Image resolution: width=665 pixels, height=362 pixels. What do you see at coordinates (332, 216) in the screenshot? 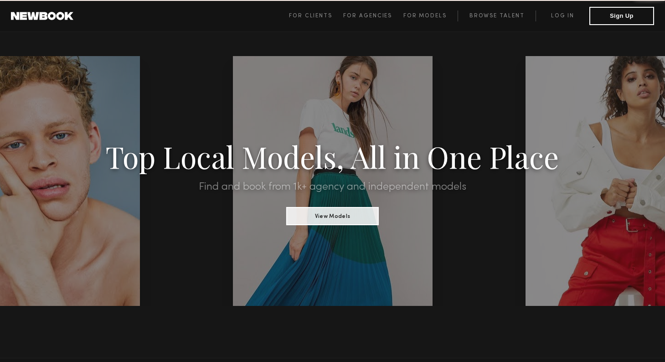
I see `button: View Models` at bounding box center [332, 216].